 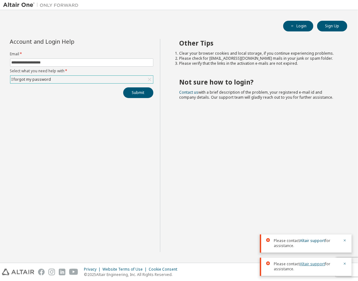 What do you see at coordinates (82, 71) in the screenshot?
I see `label: Select what you need help with` at bounding box center [82, 71].